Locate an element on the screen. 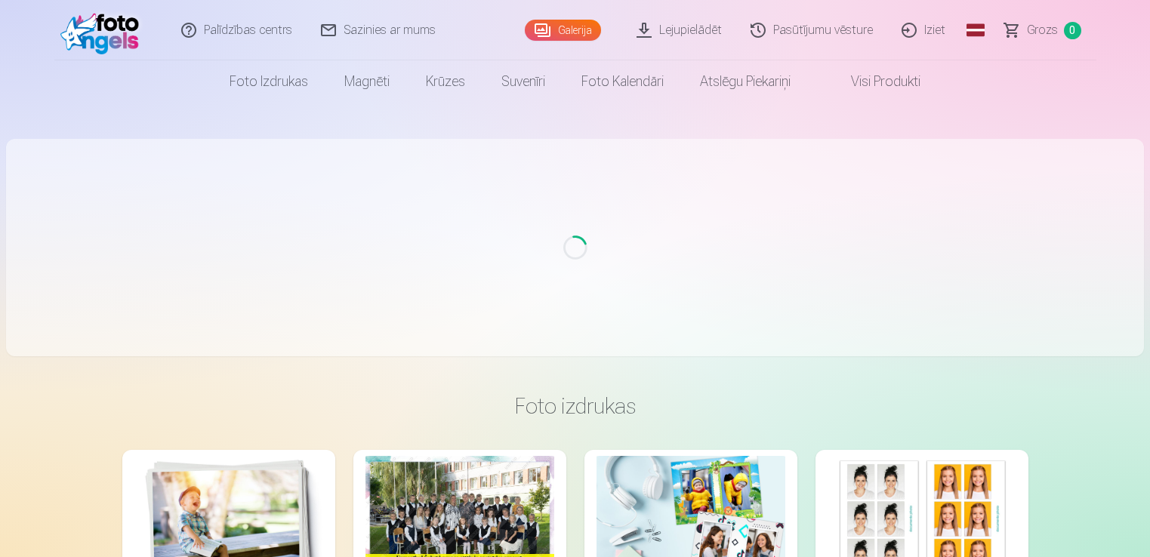  h3: Foto izdrukas is located at coordinates (575, 406).